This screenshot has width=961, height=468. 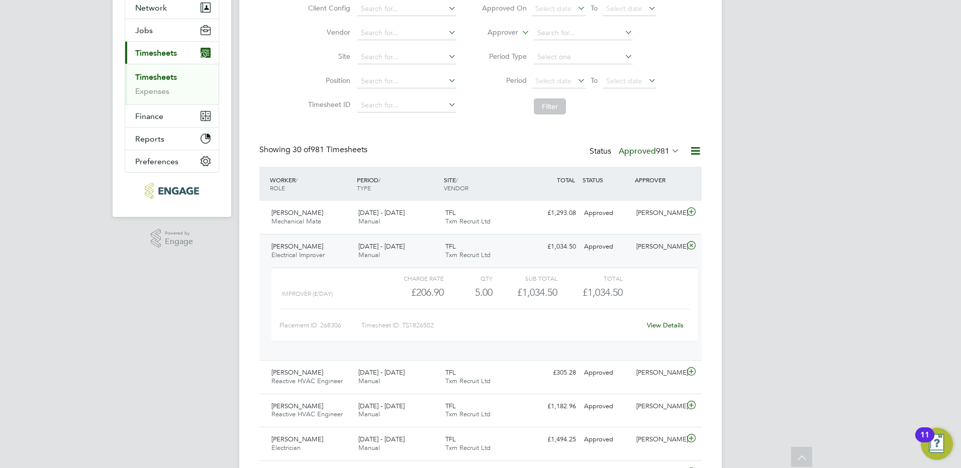 What do you see at coordinates (504, 56) in the screenshot?
I see `label: Period Type` at bounding box center [504, 56].